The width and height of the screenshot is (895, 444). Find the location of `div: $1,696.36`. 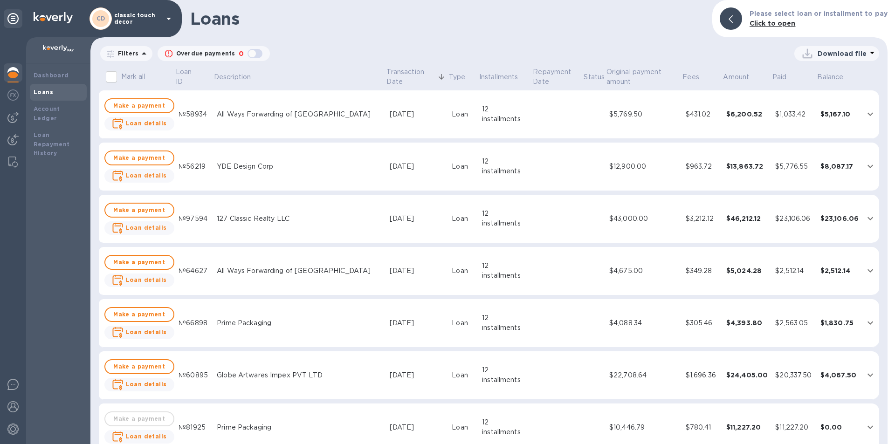

div: $1,696.36 is located at coordinates (702, 375).